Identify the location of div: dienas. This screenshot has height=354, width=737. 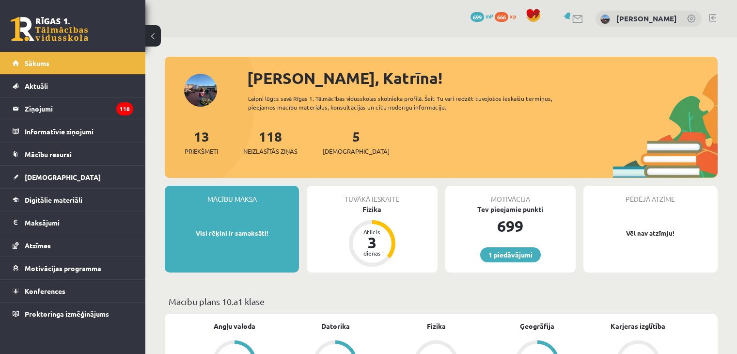
(372, 253).